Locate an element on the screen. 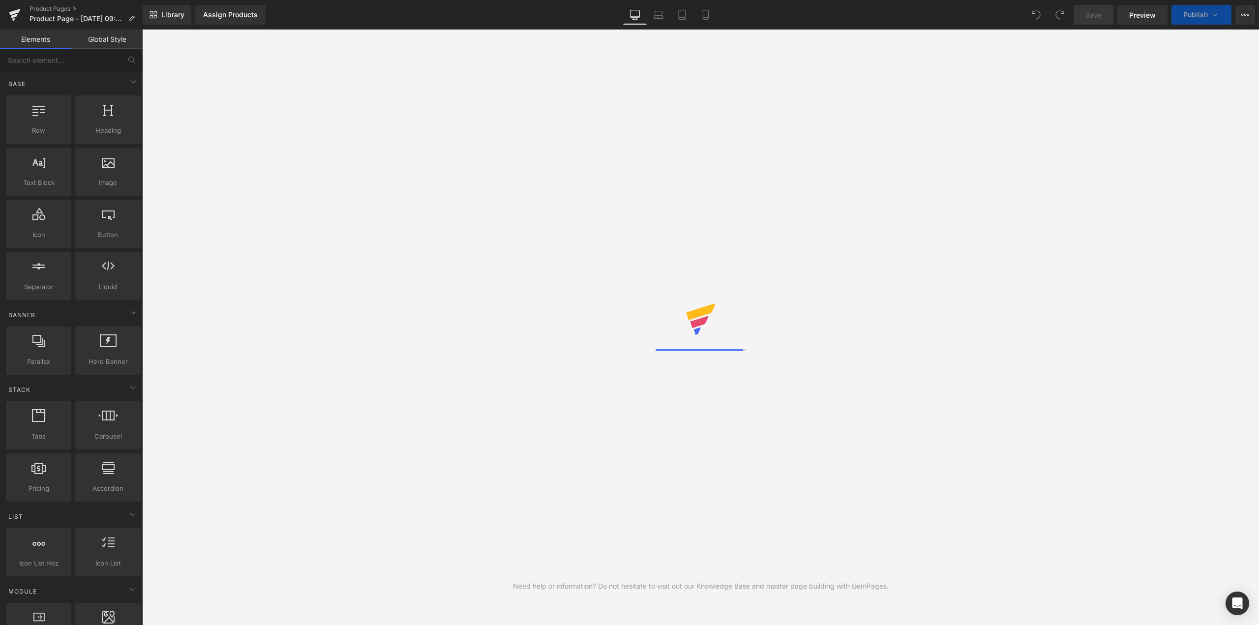  span: Library is located at coordinates (173, 15).